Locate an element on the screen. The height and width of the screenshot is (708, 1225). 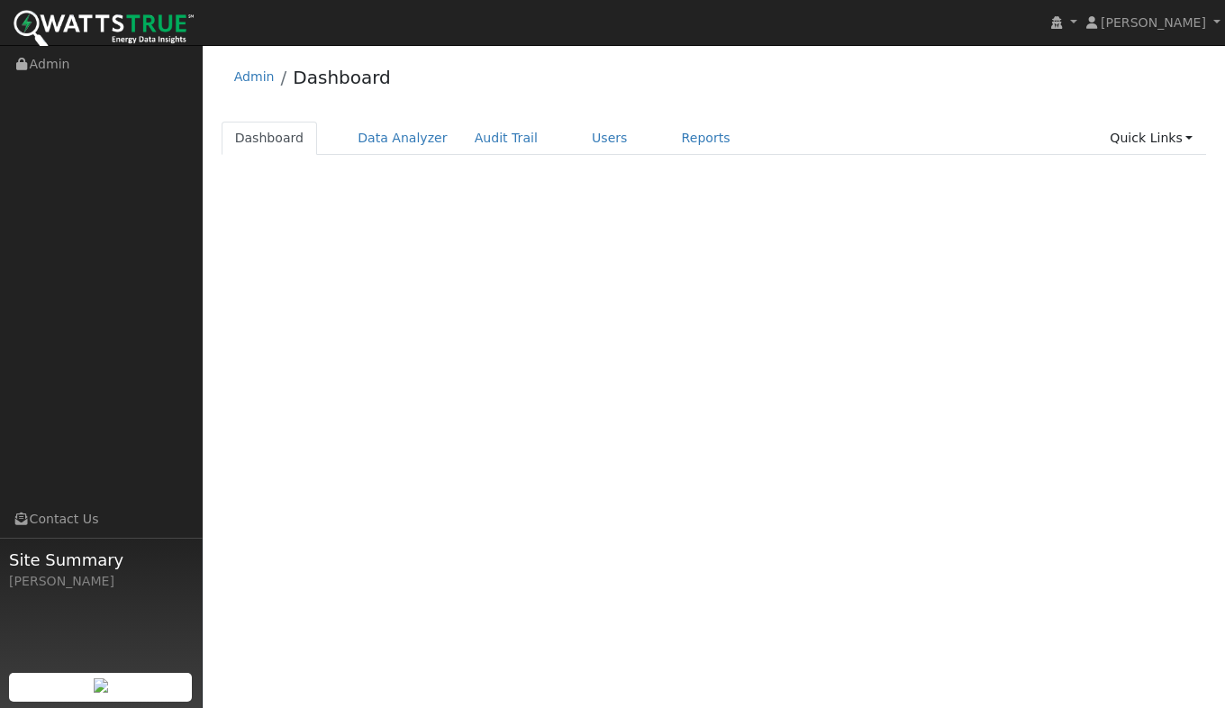
span: Site Summary is located at coordinates (101, 559).